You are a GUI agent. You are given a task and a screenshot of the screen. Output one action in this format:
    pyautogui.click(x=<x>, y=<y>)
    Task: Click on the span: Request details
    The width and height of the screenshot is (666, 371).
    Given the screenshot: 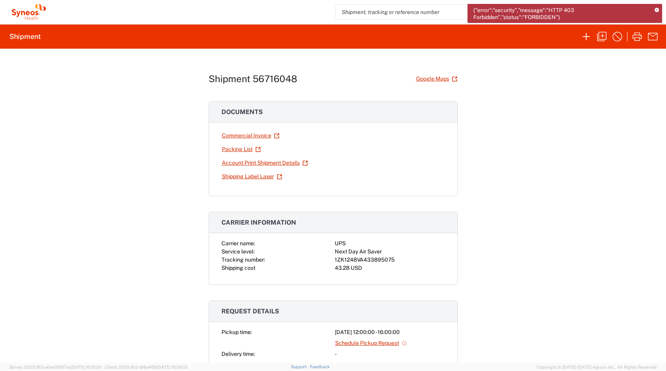 What is the action you would take?
    pyautogui.click(x=250, y=311)
    